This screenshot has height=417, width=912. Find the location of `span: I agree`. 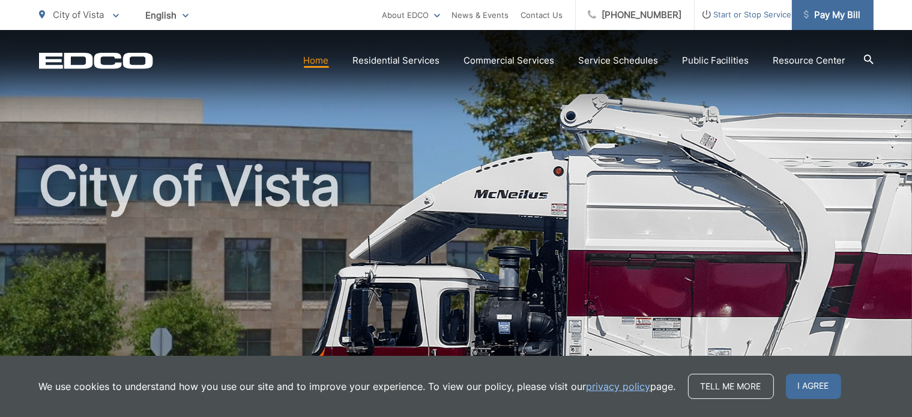

span: I agree is located at coordinates (813, 387).